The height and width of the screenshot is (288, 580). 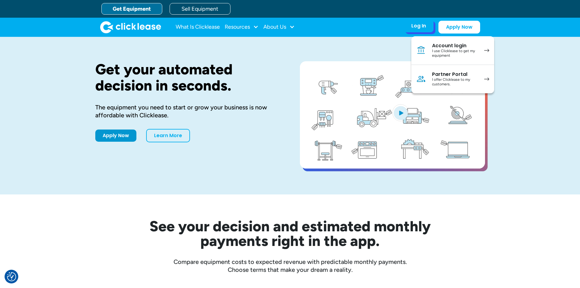 I want to click on img: Clicklease logo, so click(x=131, y=27).